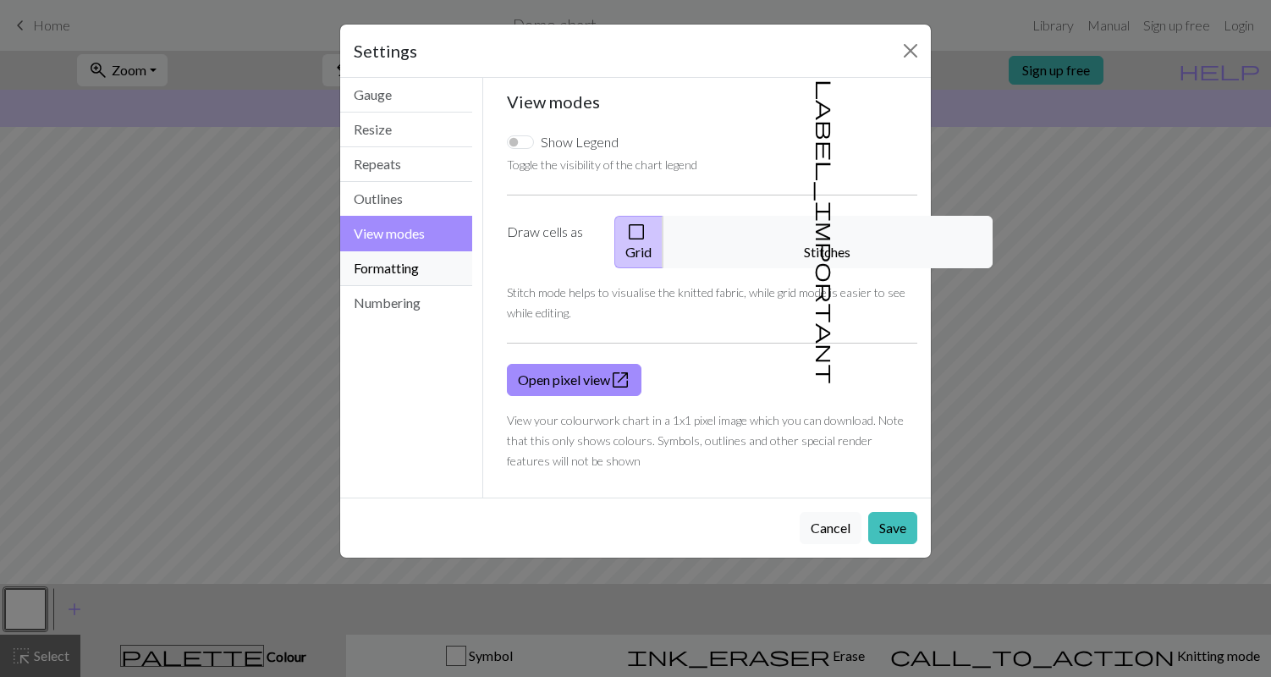  I want to click on label: Show Legend, so click(580, 142).